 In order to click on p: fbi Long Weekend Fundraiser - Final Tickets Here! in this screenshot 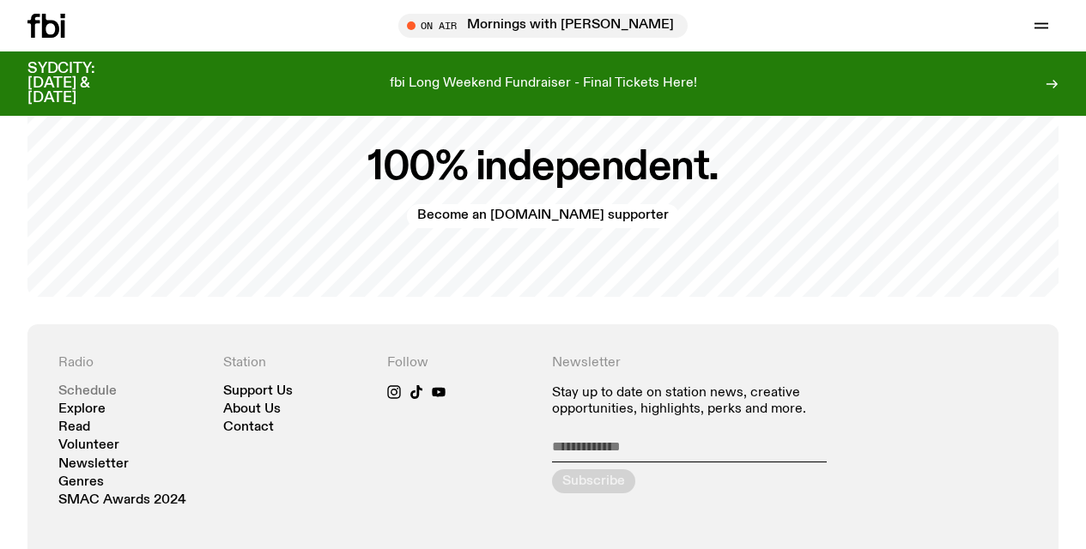, I will do `click(543, 84)`.